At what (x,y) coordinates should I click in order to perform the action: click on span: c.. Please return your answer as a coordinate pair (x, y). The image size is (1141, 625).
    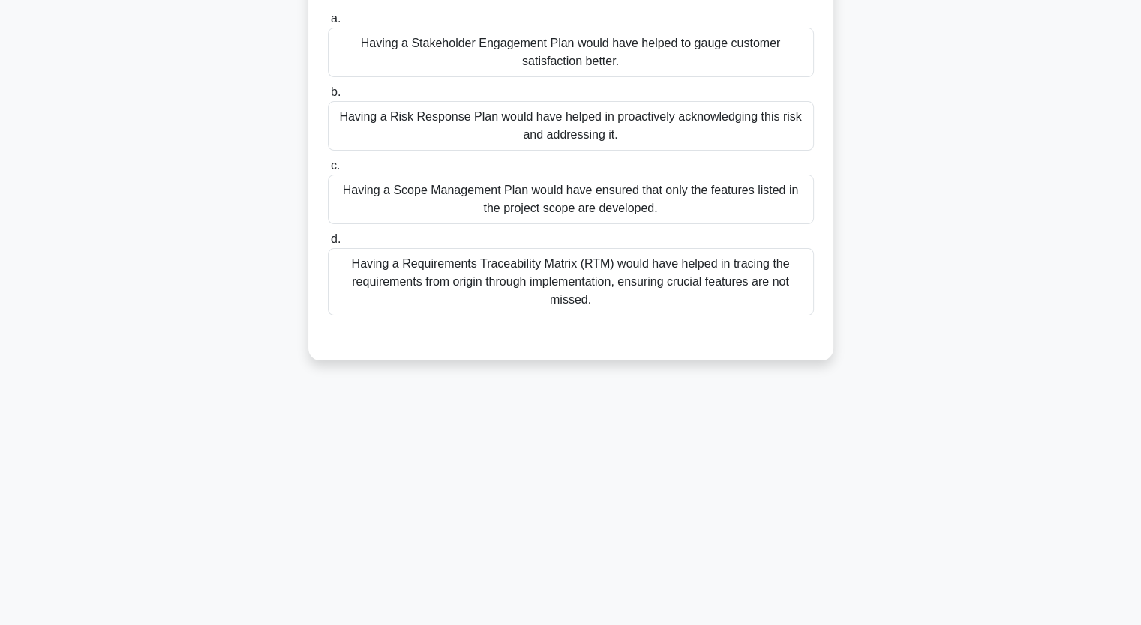
    Looking at the image, I should click on (335, 165).